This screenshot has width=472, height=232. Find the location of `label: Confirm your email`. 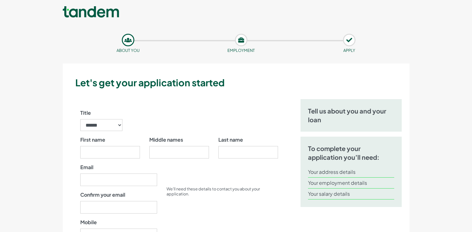

label: Confirm your email is located at coordinates (103, 194).